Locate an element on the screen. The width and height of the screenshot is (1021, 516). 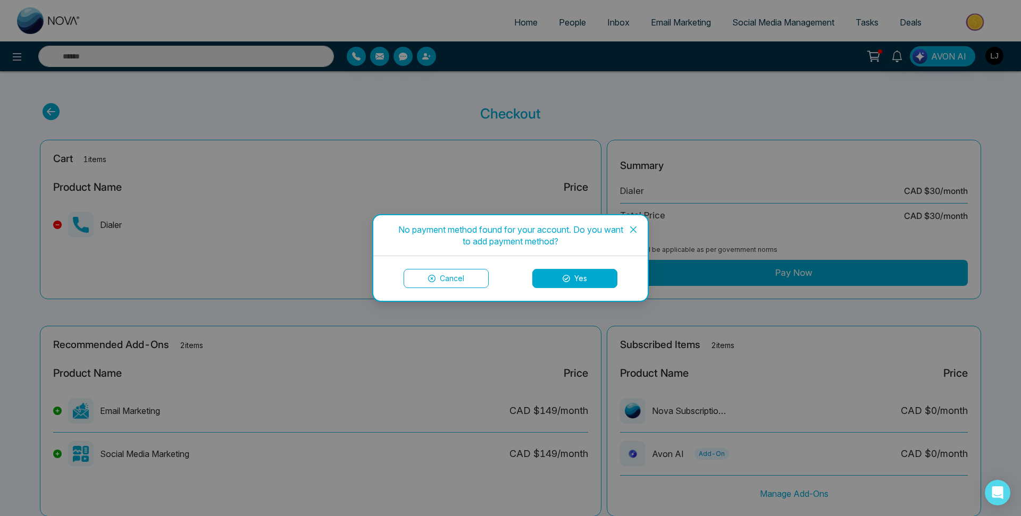
button: Yes is located at coordinates (575, 279).